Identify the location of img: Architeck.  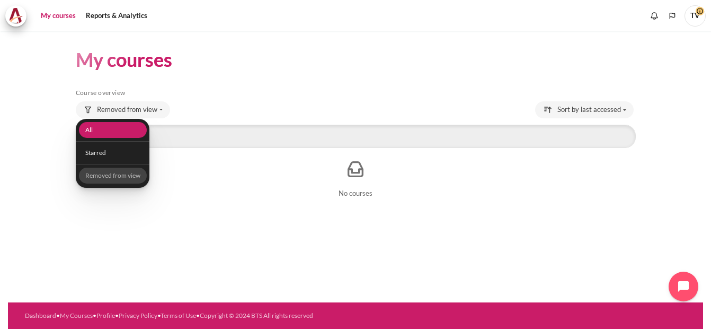
(16, 16).